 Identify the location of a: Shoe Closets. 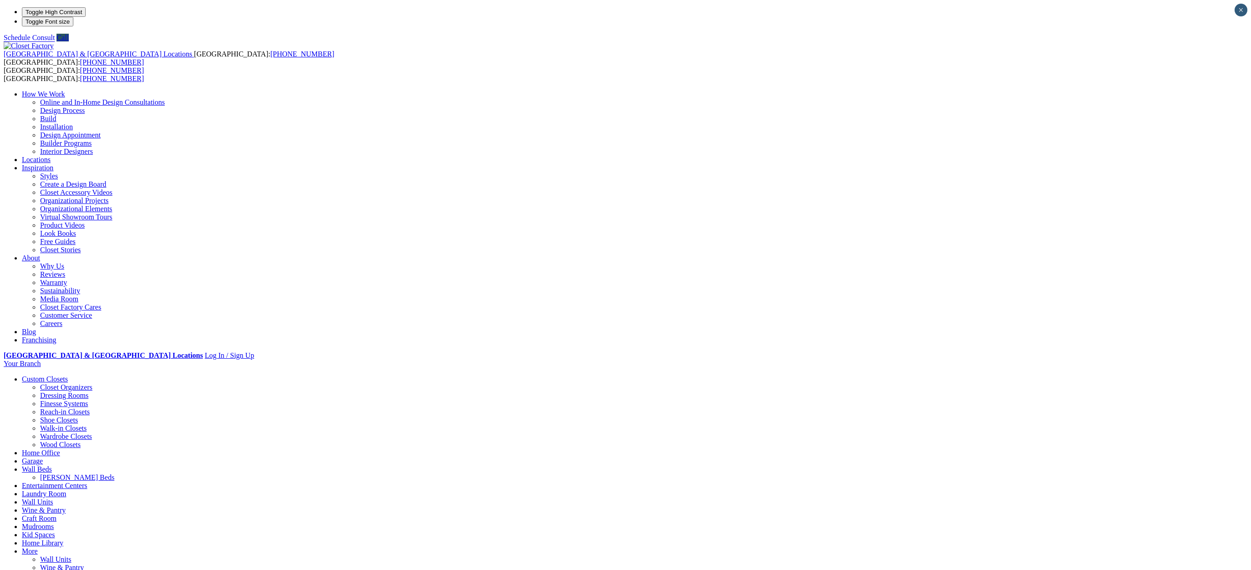
(59, 420).